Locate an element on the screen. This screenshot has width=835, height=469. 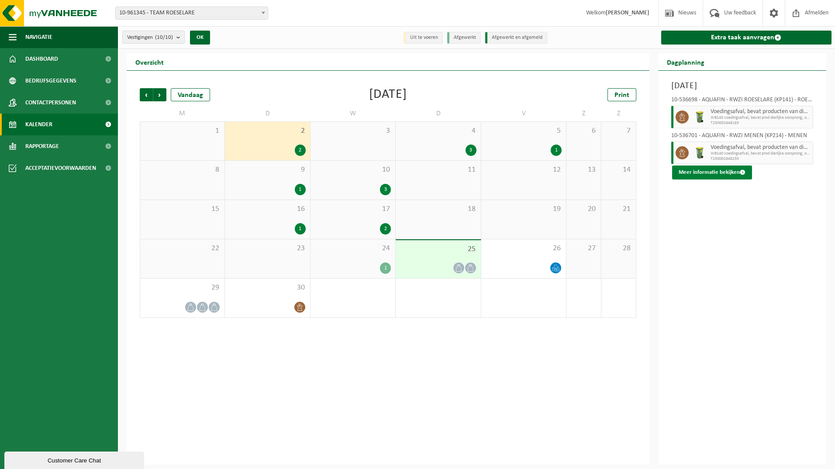
span: 5 is located at coordinates (524, 131).